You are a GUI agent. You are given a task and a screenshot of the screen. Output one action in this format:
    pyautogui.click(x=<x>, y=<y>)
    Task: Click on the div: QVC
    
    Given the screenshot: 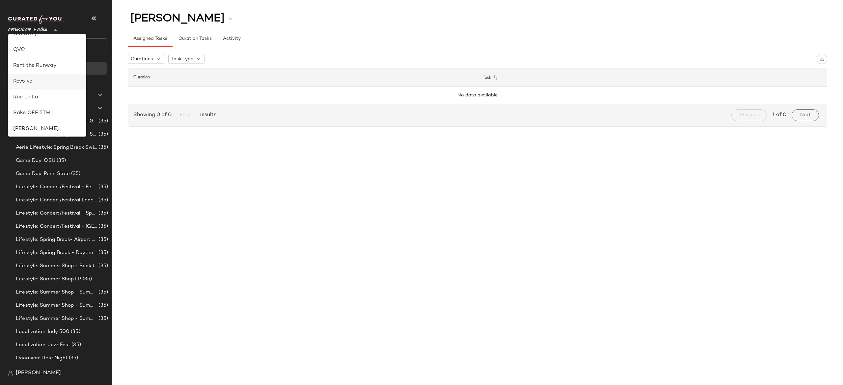 What is the action you would take?
    pyautogui.click(x=47, y=50)
    